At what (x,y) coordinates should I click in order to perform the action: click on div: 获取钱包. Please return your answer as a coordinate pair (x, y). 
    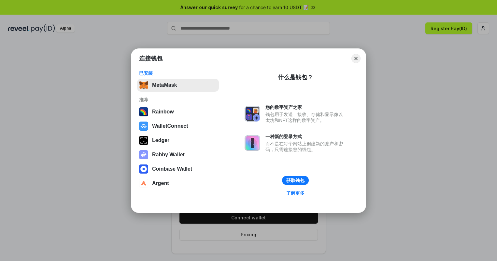
    Looking at the image, I should click on (295, 181).